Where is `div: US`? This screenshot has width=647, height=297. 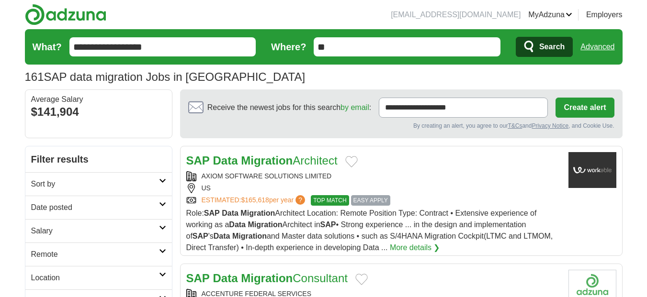 div: US is located at coordinates (373, 188).